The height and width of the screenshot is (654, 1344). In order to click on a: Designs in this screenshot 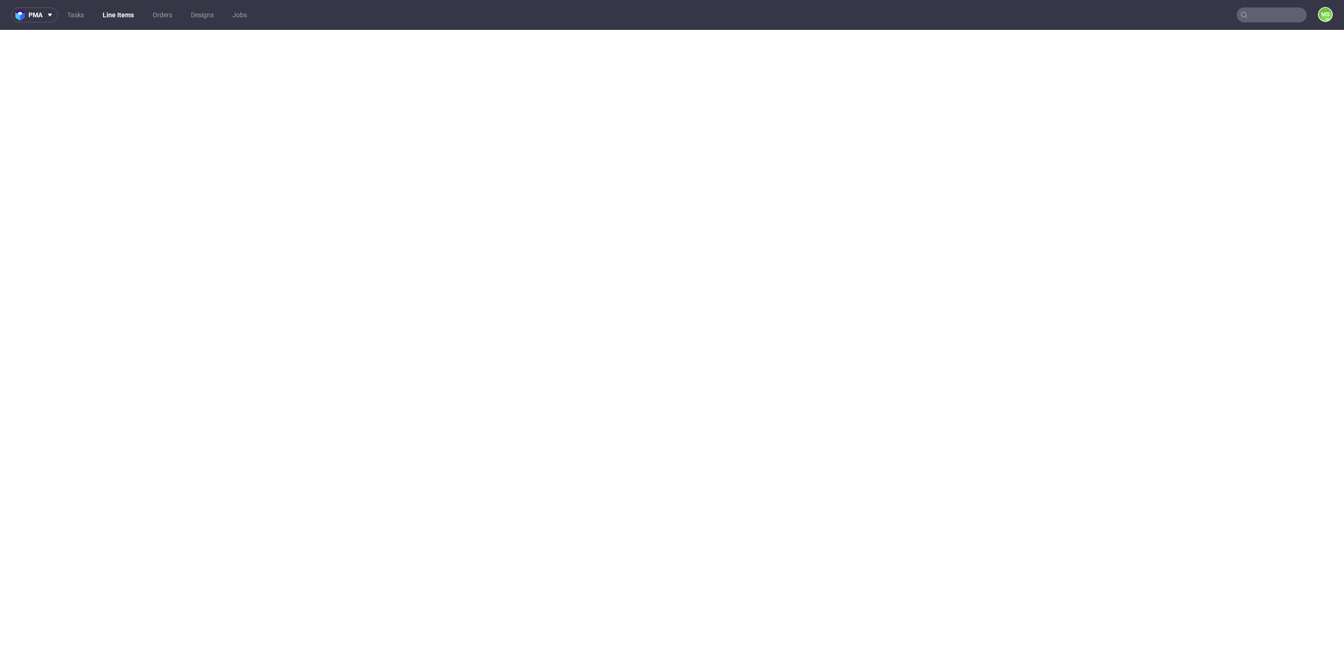, I will do `click(202, 15)`.